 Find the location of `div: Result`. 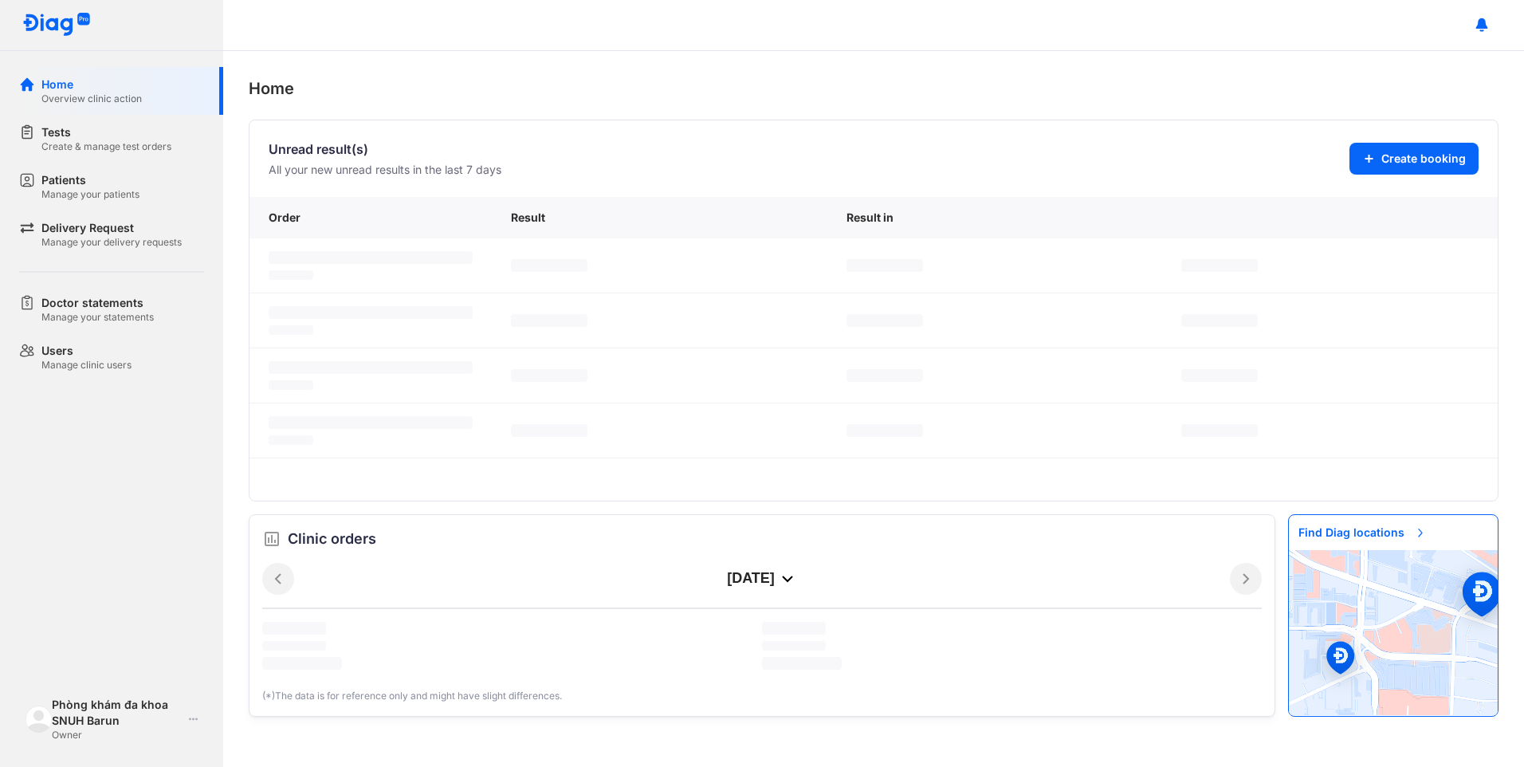

div: Result is located at coordinates (659, 218).